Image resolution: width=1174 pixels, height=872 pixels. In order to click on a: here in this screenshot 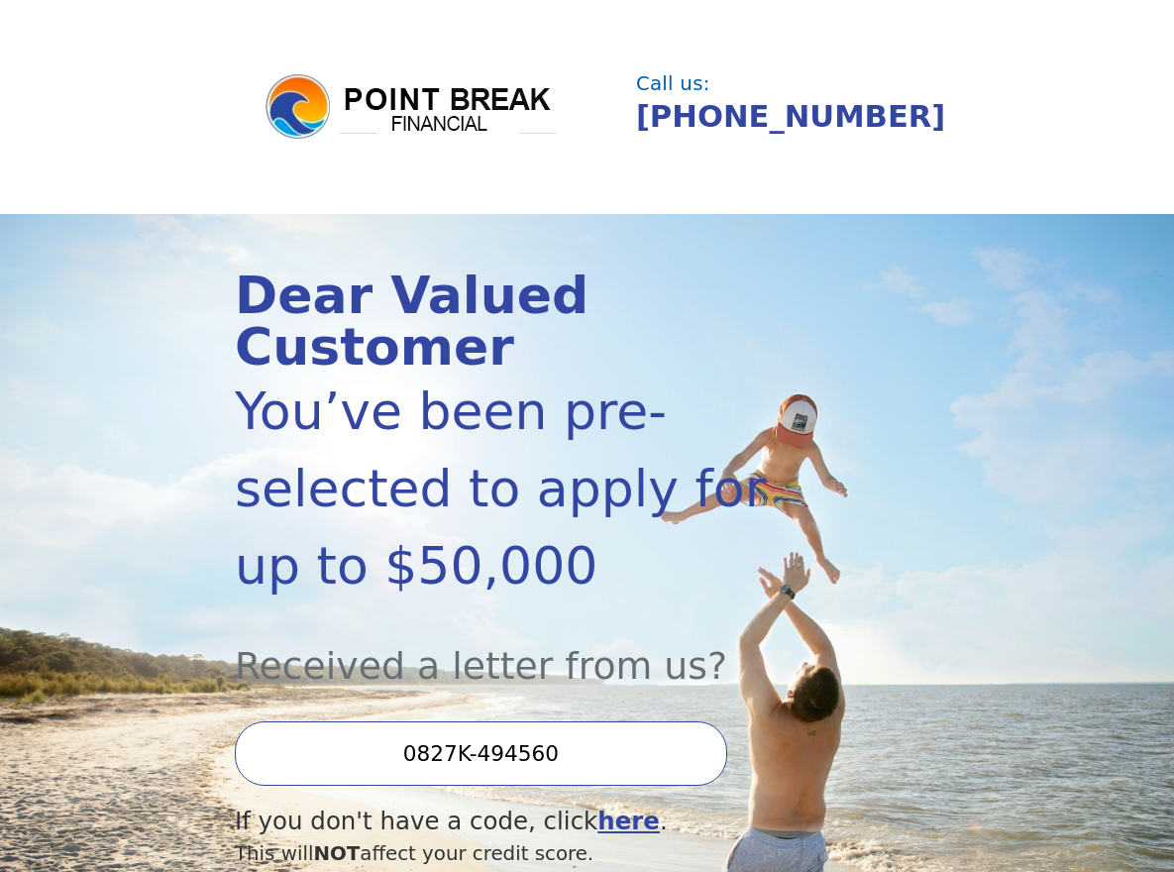, I will do `click(628, 820)`.